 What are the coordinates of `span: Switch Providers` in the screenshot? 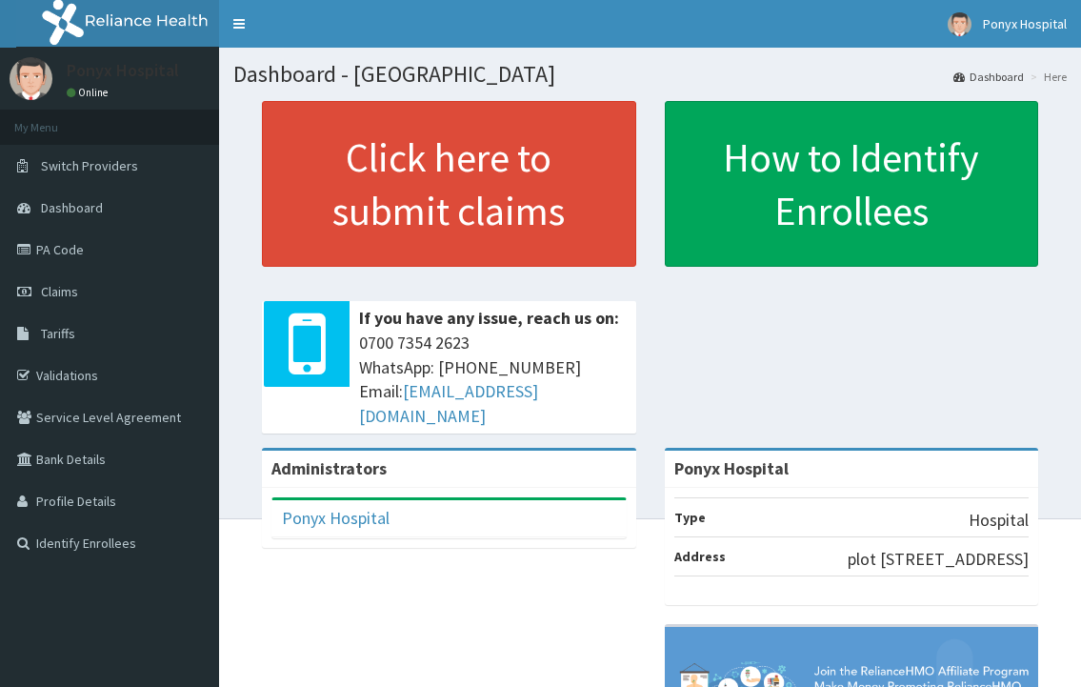 It's located at (90, 166).